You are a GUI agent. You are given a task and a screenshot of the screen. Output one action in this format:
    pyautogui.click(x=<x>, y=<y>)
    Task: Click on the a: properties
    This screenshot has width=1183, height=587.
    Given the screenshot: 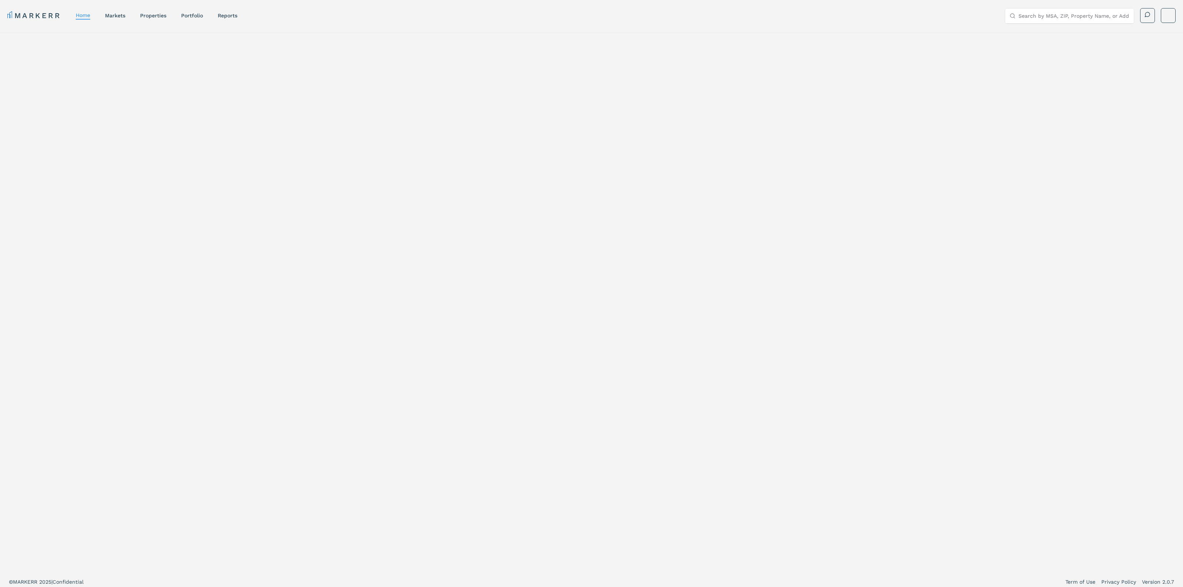 What is the action you would take?
    pyautogui.click(x=153, y=16)
    